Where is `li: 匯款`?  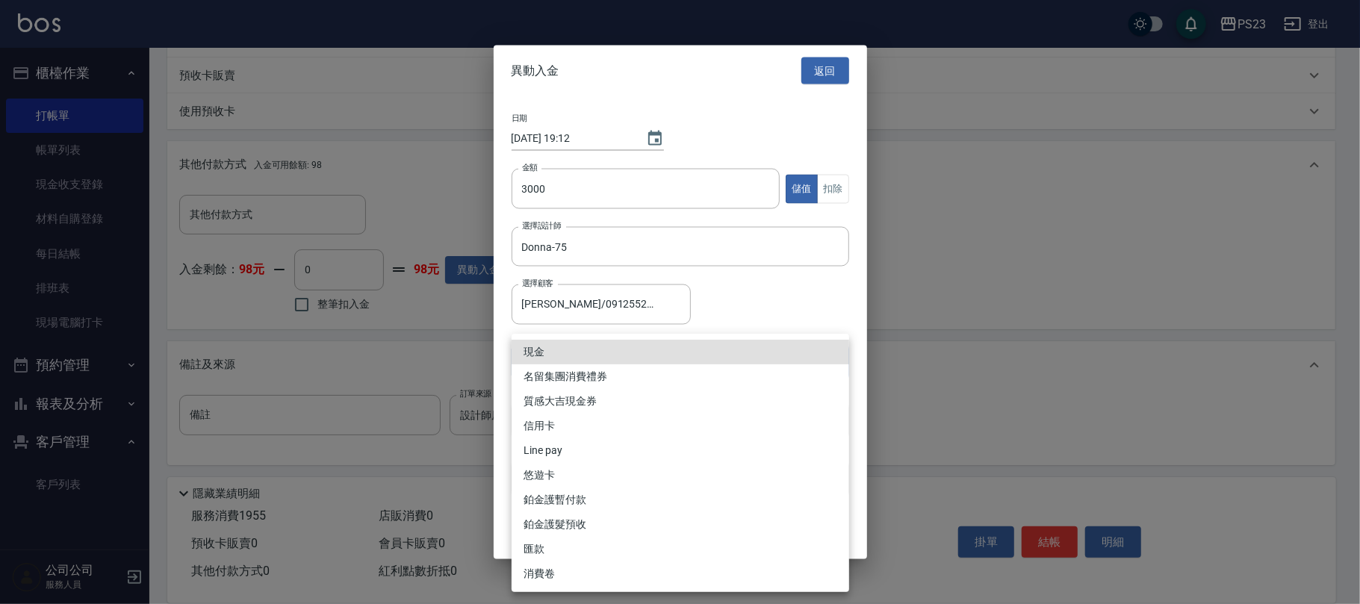
li: 匯款 is located at coordinates (681, 549).